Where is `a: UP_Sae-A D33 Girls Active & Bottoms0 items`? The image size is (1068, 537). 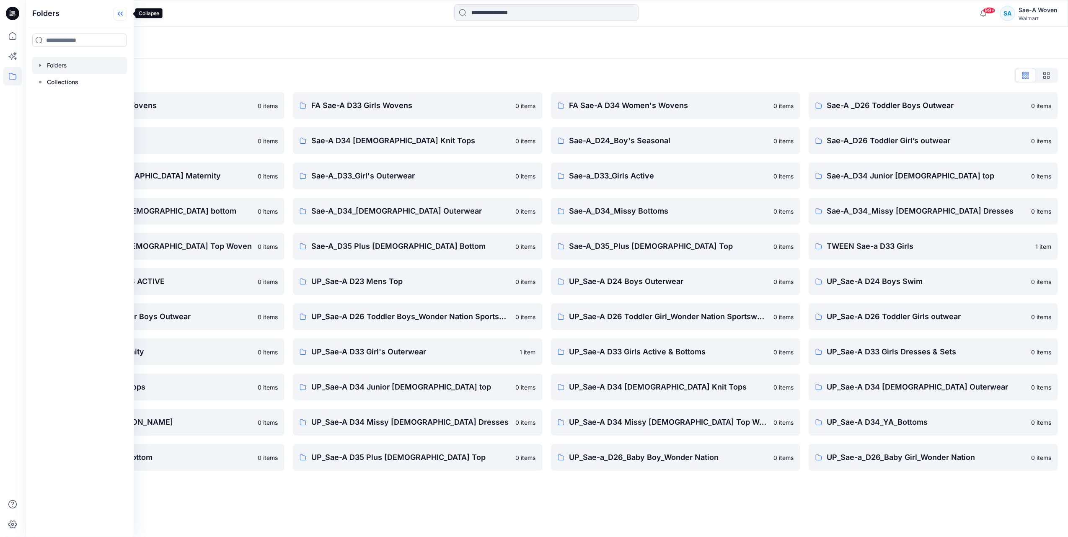
a: UP_Sae-A D33 Girls Active & Bottoms0 items is located at coordinates (675, 352).